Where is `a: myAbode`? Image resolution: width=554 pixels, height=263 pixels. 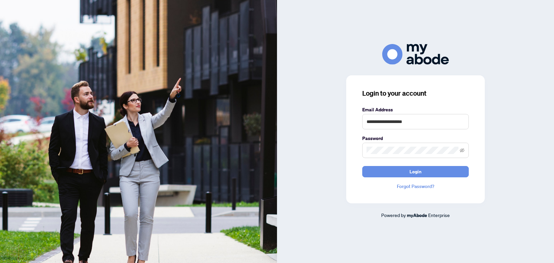 a: myAbode is located at coordinates (417, 215).